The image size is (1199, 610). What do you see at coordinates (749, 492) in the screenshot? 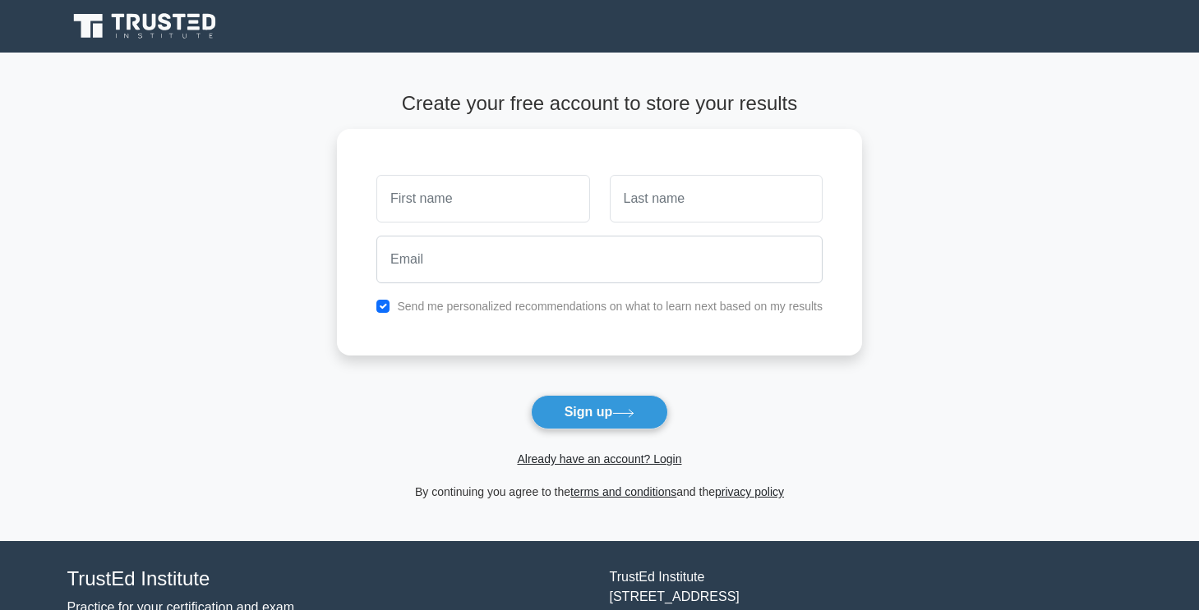
I see `a: privacy policy` at bounding box center [749, 492].